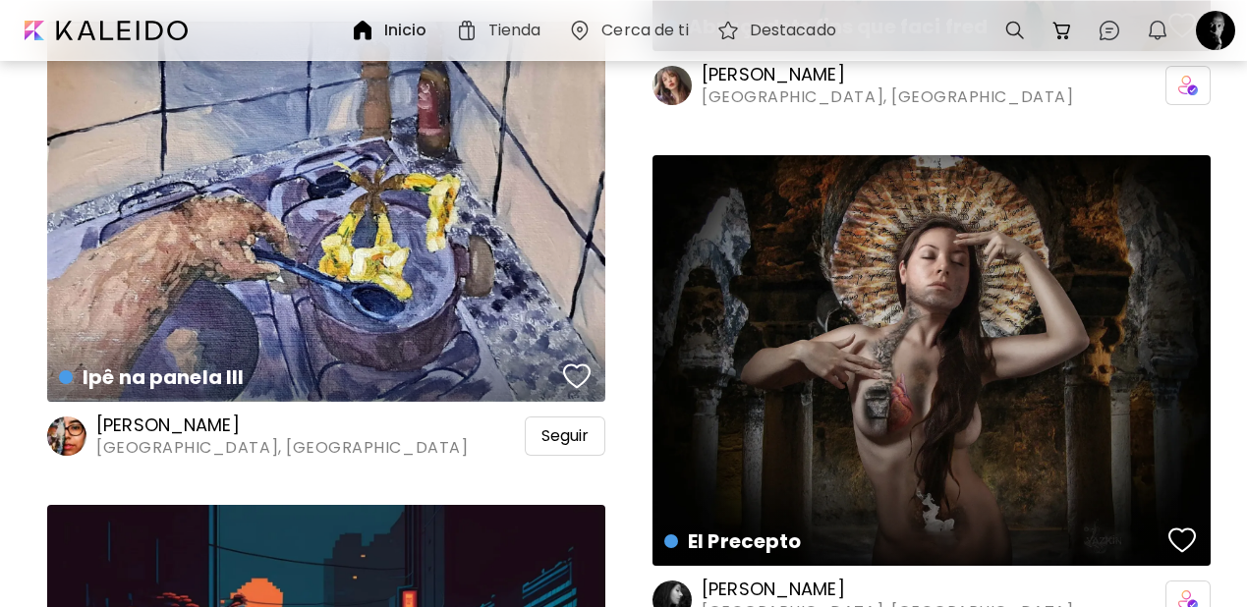  Describe the element at coordinates (1157, 30) in the screenshot. I see `img: bellIcon` at that location.